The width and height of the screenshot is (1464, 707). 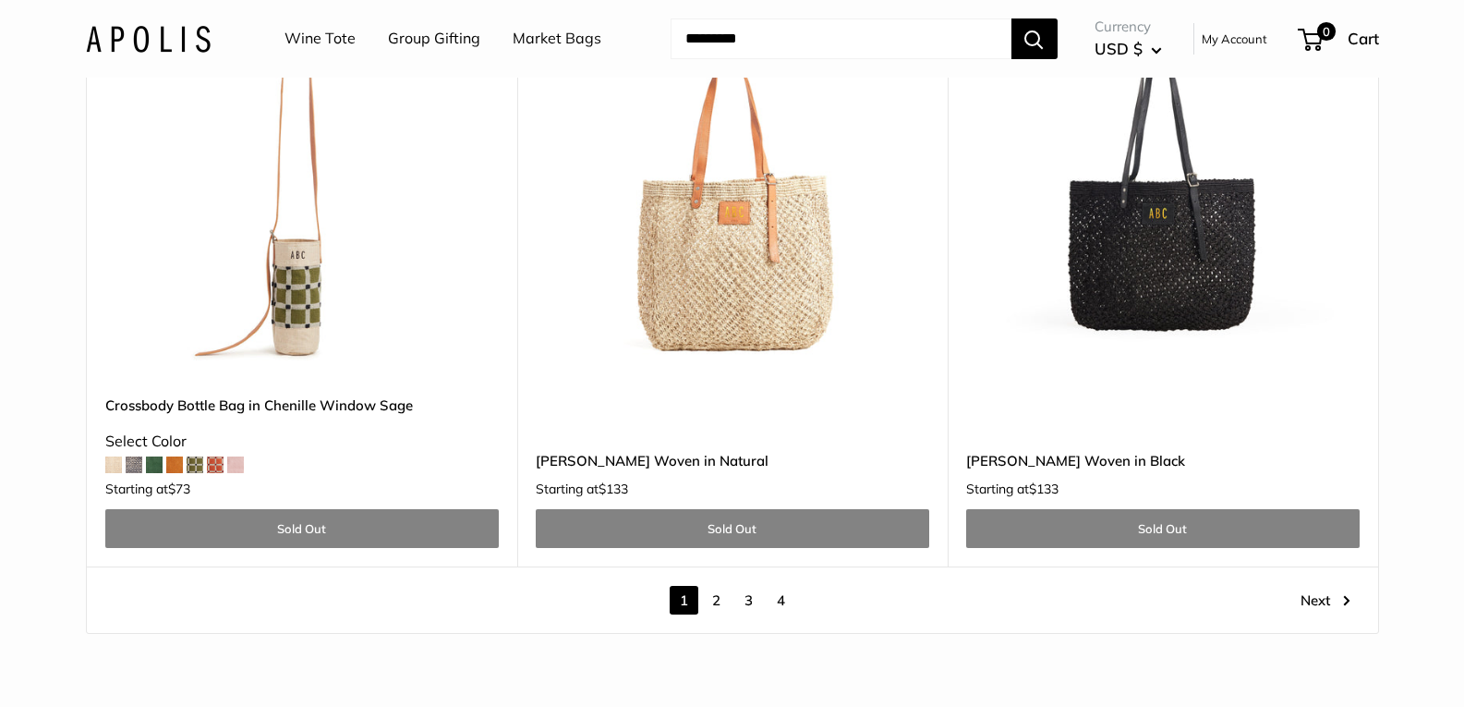 What do you see at coordinates (1035, 39) in the screenshot?
I see `button: Search` at bounding box center [1035, 39].